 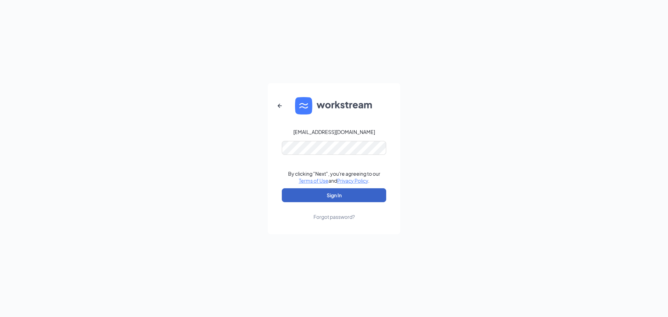 I want to click on button: Sign In, so click(x=334, y=195).